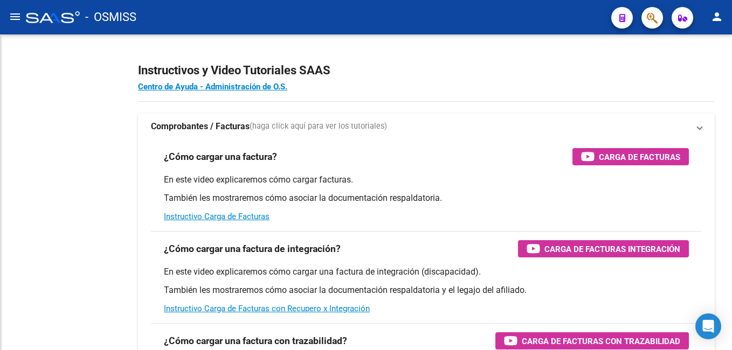 This screenshot has height=350, width=732. I want to click on span: (haga click aquí para ver los tutoriales), so click(318, 127).